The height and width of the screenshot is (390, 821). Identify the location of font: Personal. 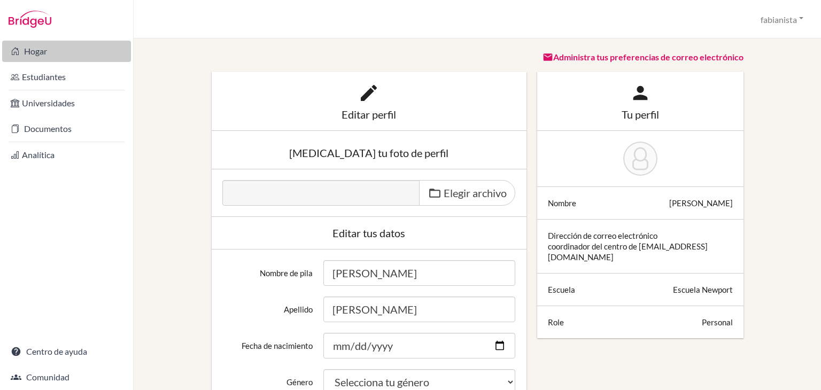
(718, 322).